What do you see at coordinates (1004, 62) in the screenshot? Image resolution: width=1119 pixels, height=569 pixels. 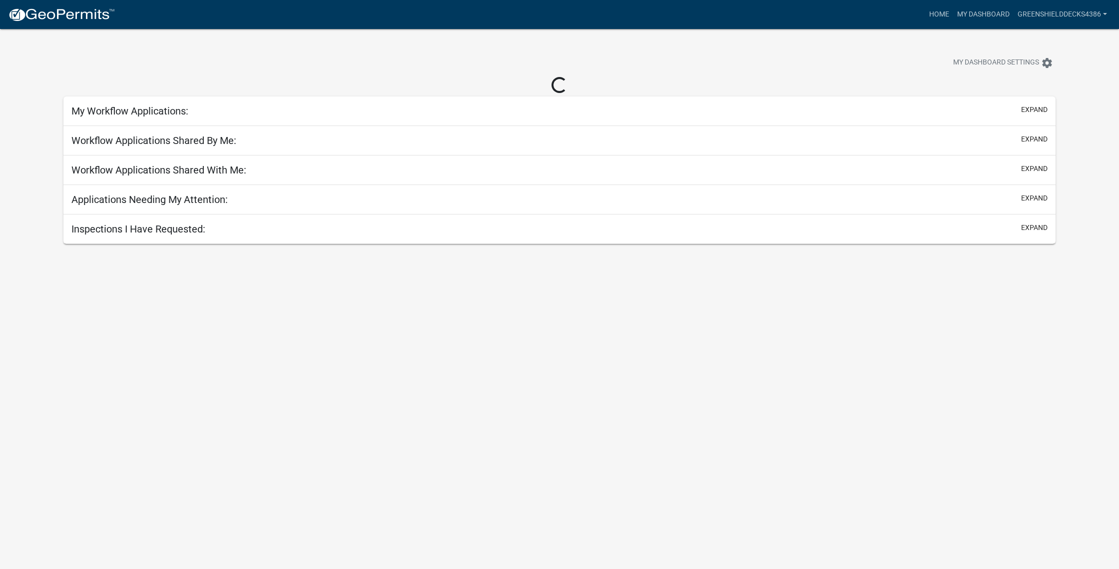 I see `button: My Dashboard Settingssettings` at bounding box center [1004, 62].